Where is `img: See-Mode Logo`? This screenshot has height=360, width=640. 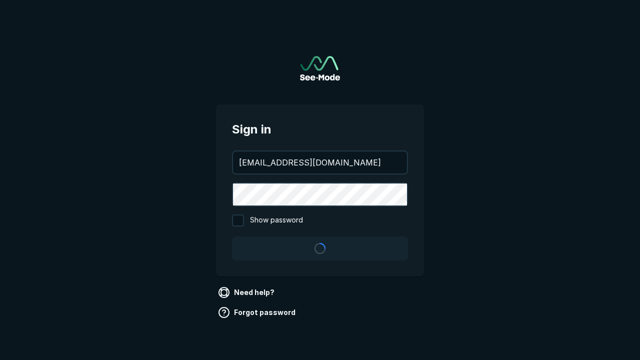 img: See-Mode Logo is located at coordinates (320, 68).